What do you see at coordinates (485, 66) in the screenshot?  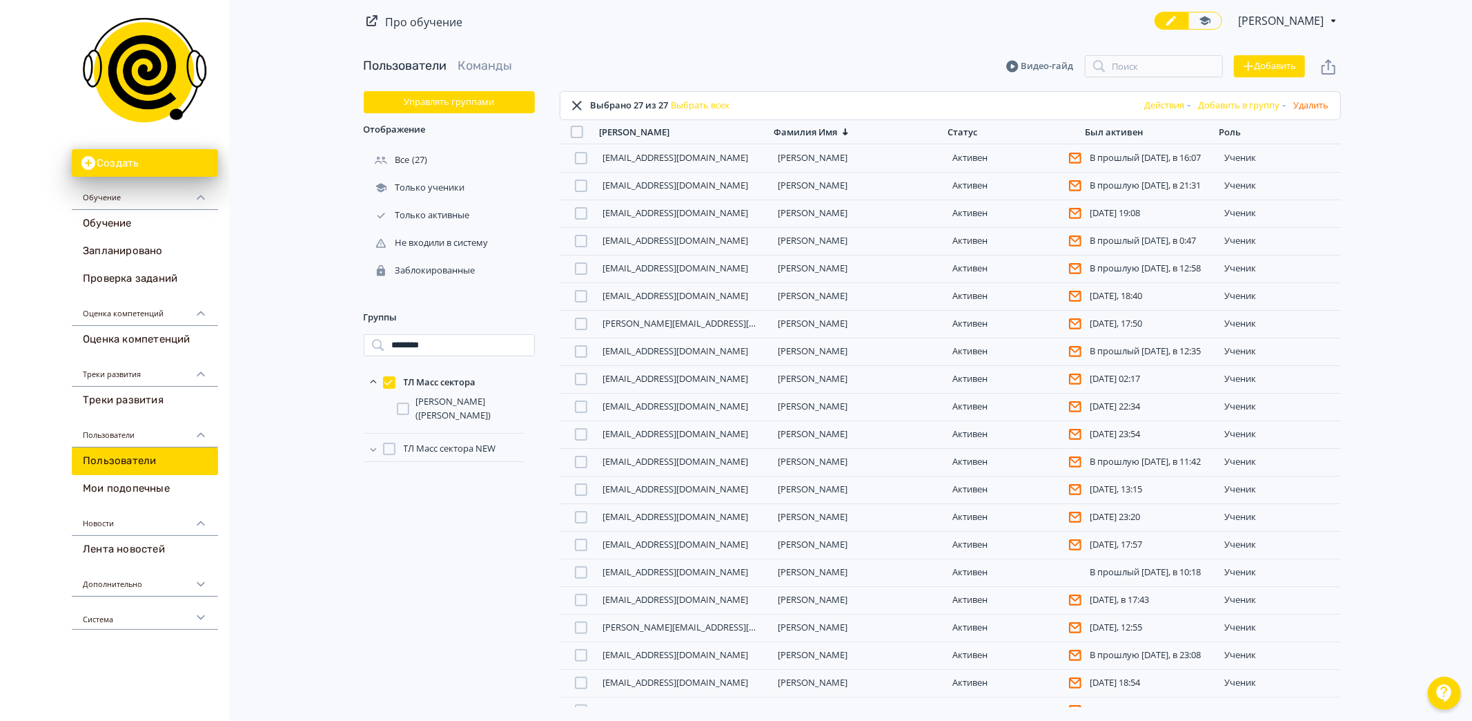 I see `a: Команды` at bounding box center [485, 66].